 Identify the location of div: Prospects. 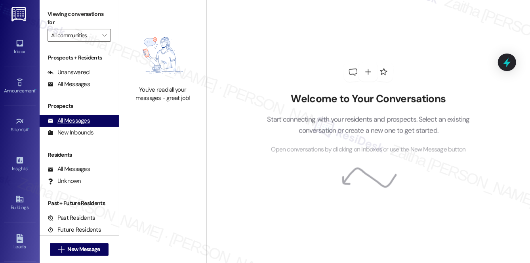
(79, 106).